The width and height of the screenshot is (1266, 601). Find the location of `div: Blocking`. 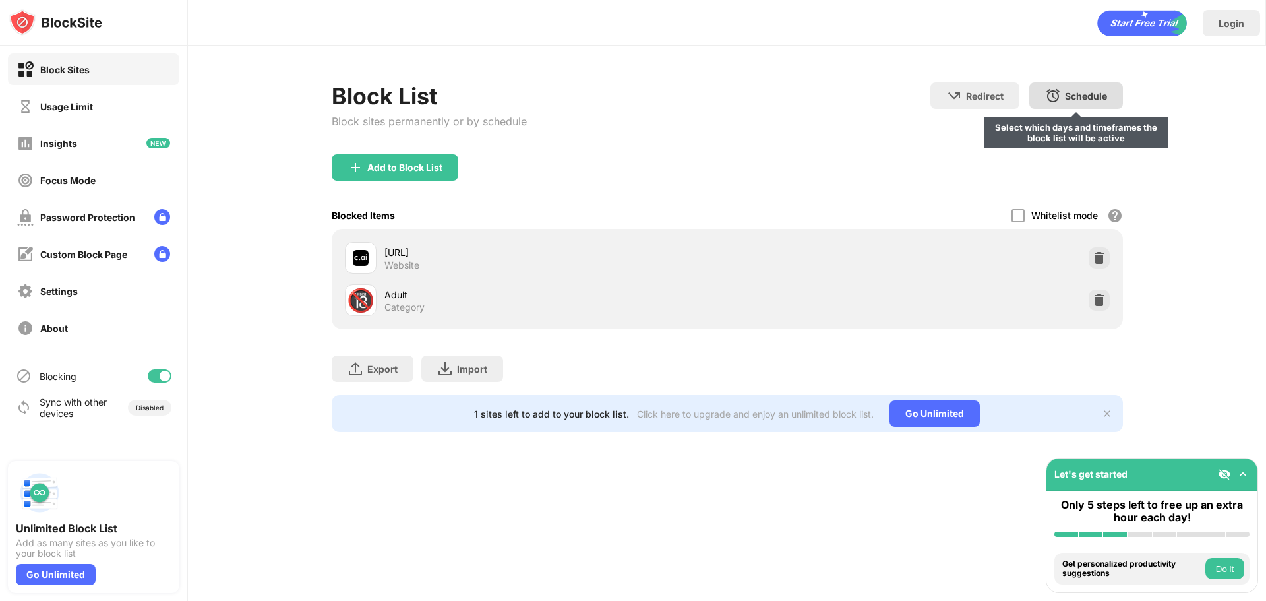

div: Blocking is located at coordinates (58, 376).